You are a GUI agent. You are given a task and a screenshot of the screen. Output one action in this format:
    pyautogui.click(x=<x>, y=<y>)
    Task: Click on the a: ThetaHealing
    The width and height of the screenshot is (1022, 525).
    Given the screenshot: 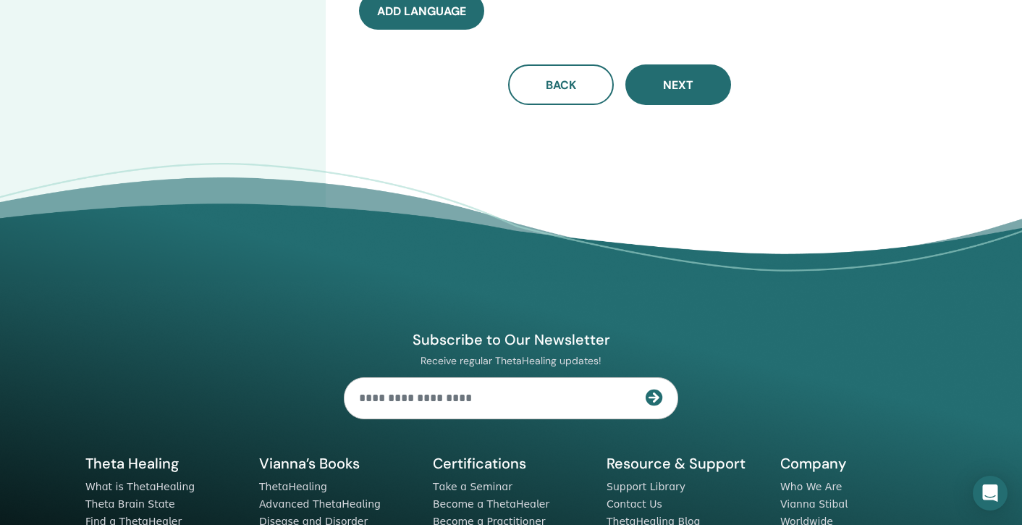 What is the action you would take?
    pyautogui.click(x=293, y=486)
    